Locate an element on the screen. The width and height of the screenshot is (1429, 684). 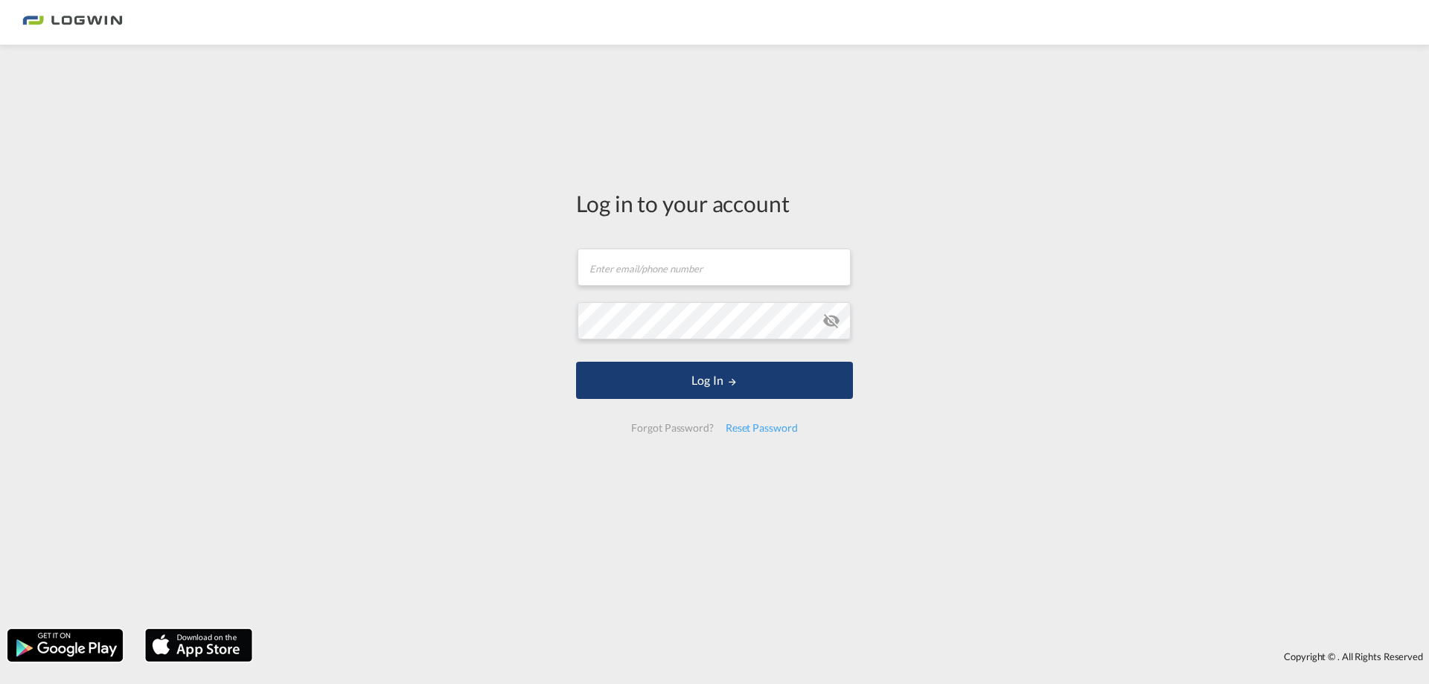
input: Enter email/phone number is located at coordinates (714, 267).